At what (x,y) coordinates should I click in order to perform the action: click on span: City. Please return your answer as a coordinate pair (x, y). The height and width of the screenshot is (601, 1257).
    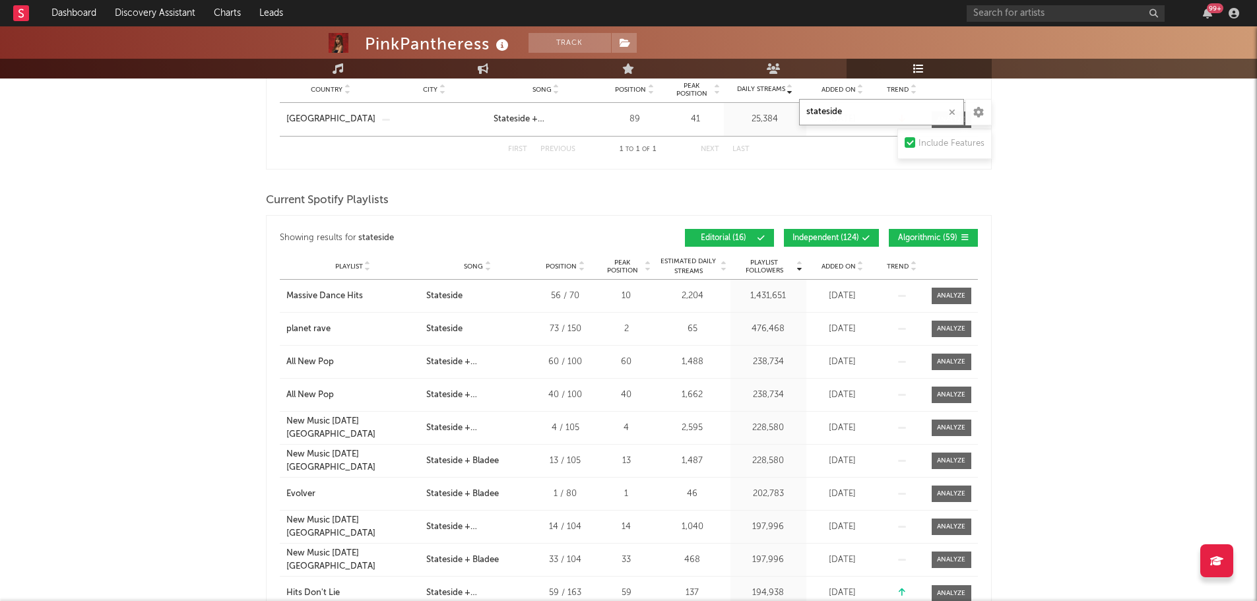
    Looking at the image, I should click on (430, 90).